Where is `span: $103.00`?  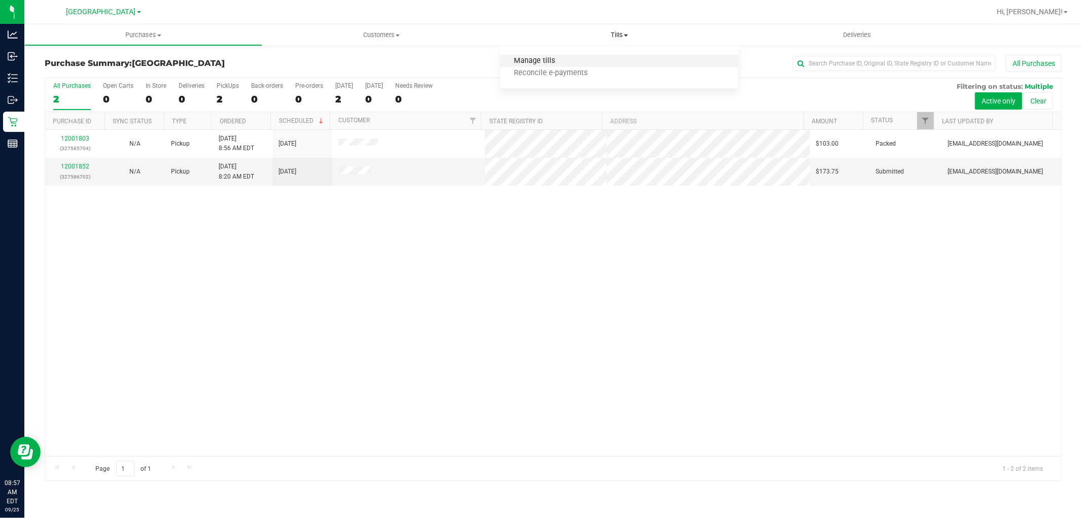 span: $103.00 is located at coordinates (827, 143).